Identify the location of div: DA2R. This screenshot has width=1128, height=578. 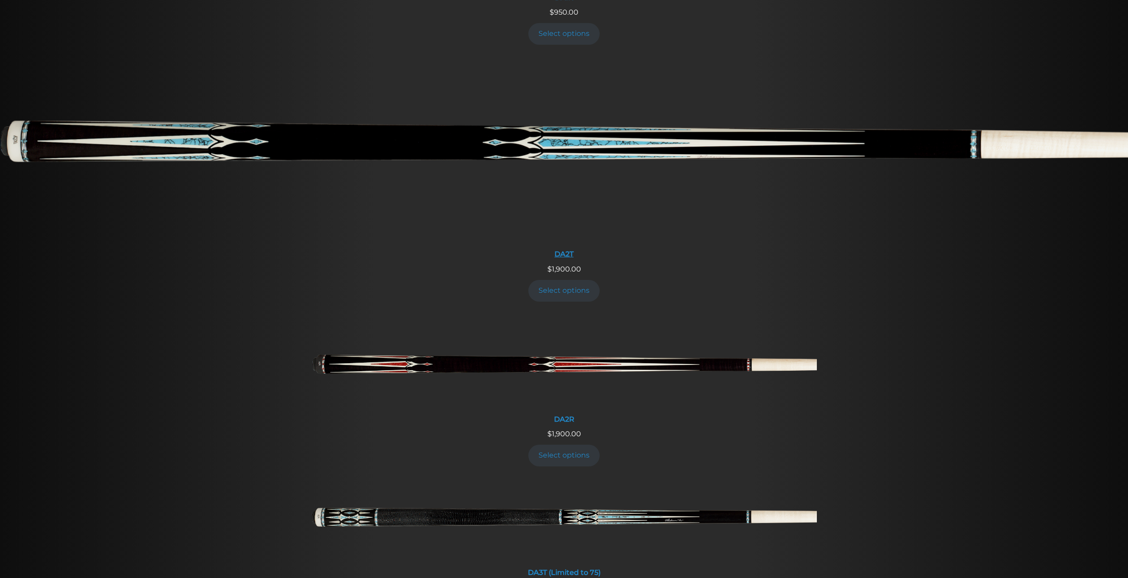
(564, 419).